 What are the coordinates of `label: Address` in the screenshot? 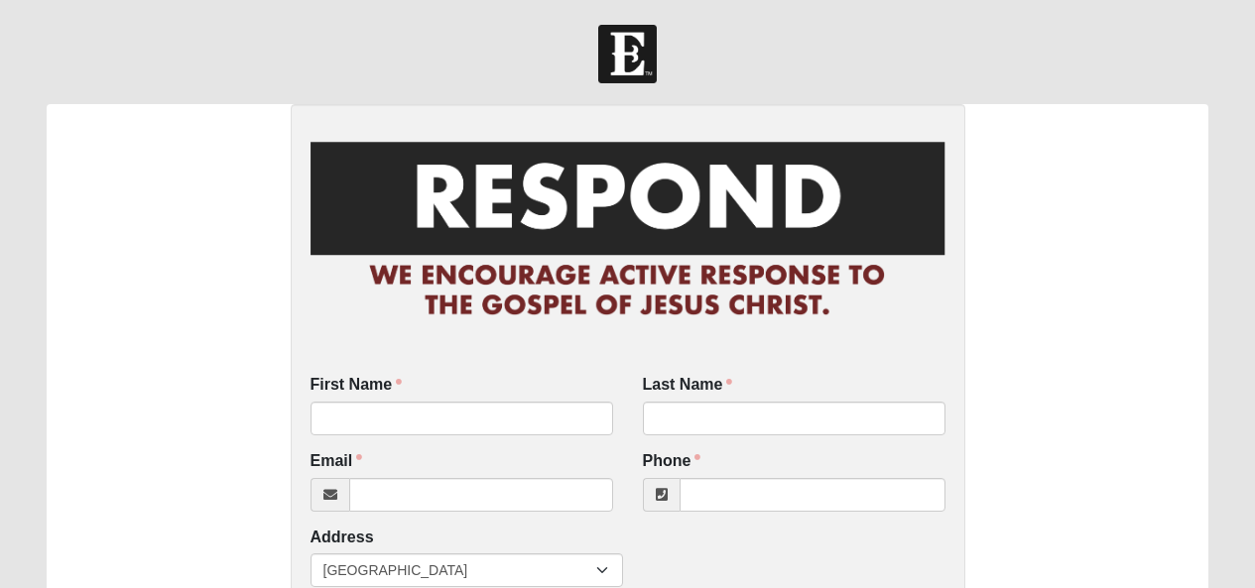 It's located at (342, 538).